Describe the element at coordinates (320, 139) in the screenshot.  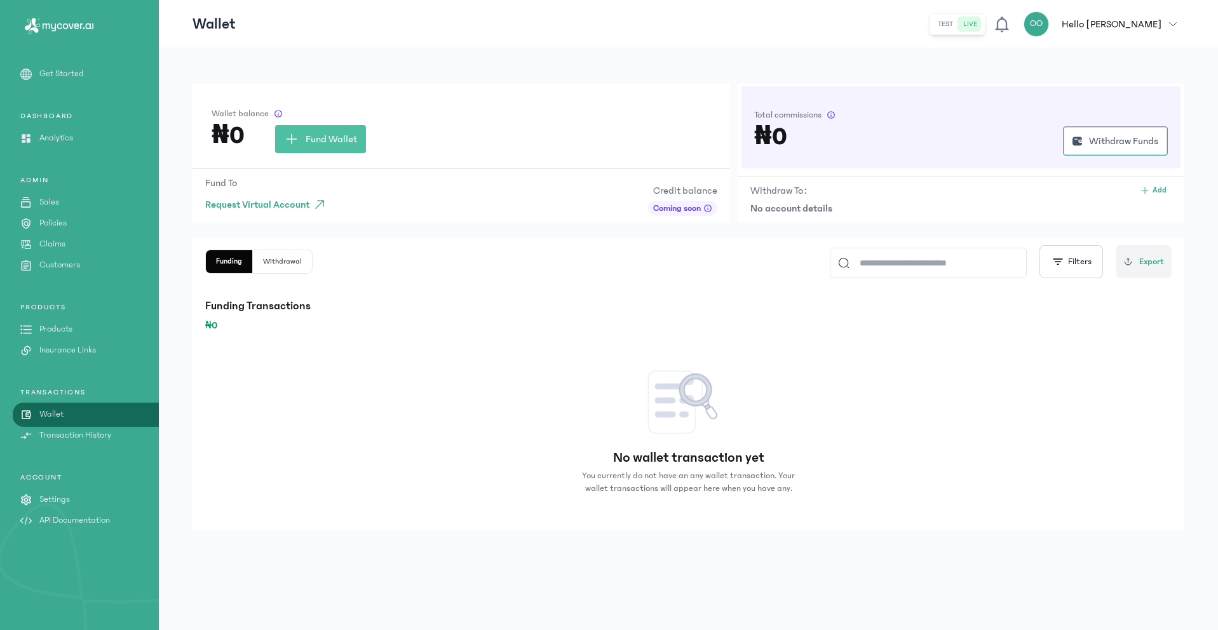
I see `button: Fund Wallet` at that location.